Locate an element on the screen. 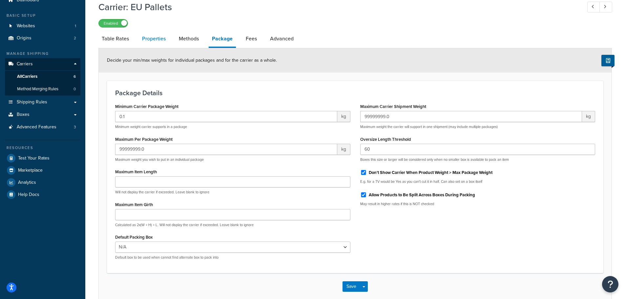 The image size is (625, 299). span: Websites is located at coordinates (26, 26).